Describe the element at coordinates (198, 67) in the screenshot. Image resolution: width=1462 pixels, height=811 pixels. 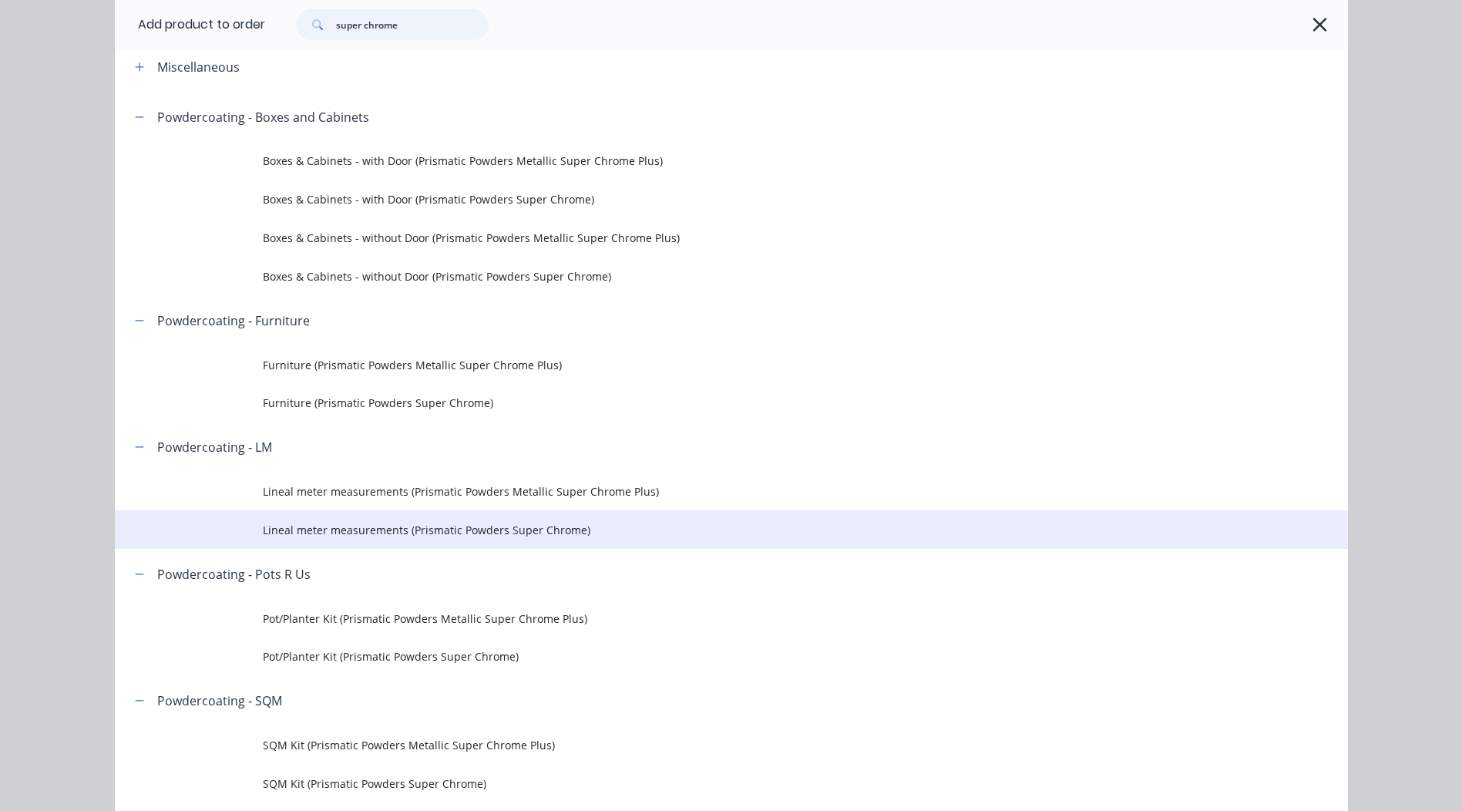
I see `div: Miscellaneous` at that location.